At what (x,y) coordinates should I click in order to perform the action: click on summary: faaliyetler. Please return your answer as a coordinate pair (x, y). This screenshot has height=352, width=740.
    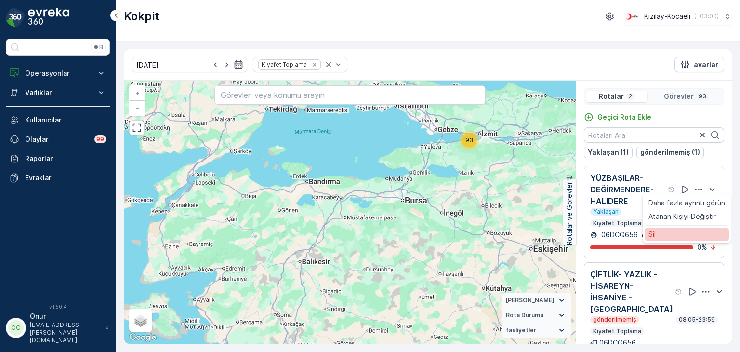
    Looking at the image, I should click on (536, 330).